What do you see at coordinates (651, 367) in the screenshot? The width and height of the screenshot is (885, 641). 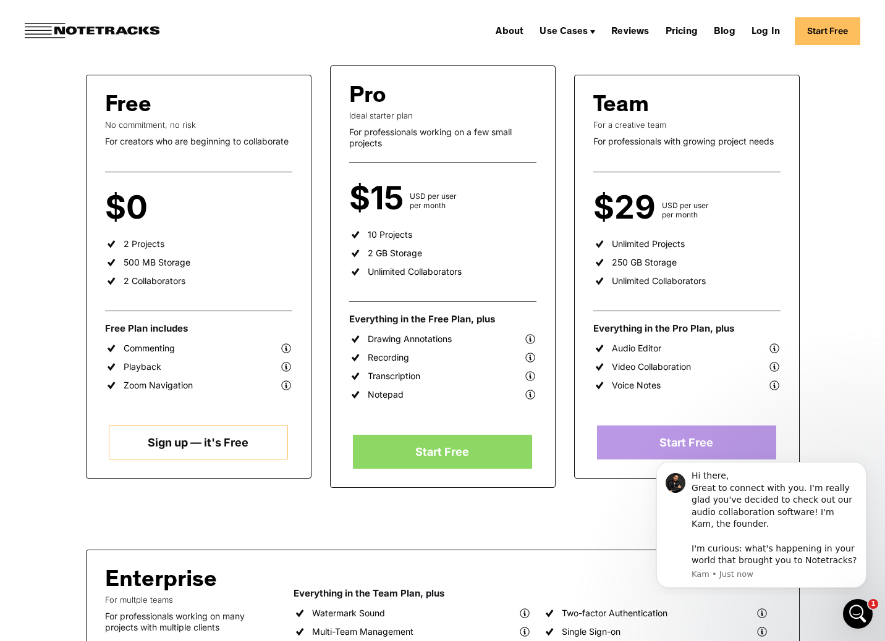 I see `div: Video Collaboration` at bounding box center [651, 367].